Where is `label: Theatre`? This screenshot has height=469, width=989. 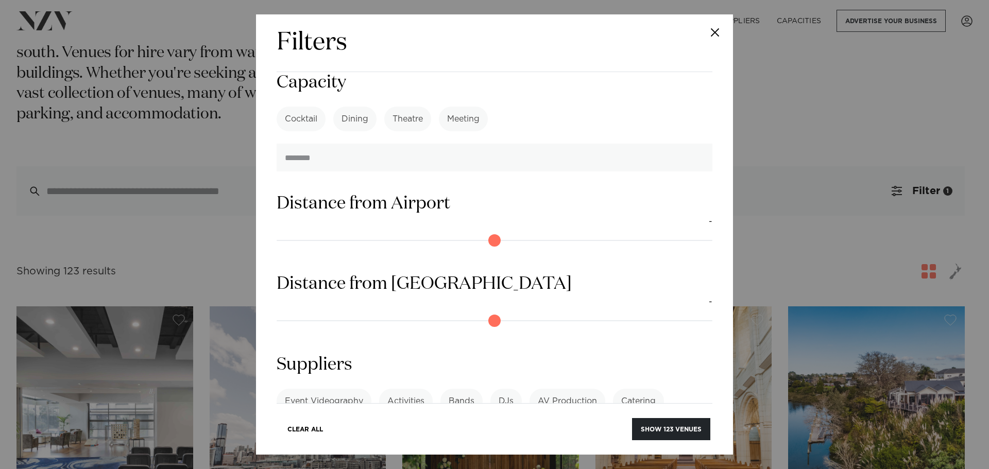
label: Theatre is located at coordinates (407, 119).